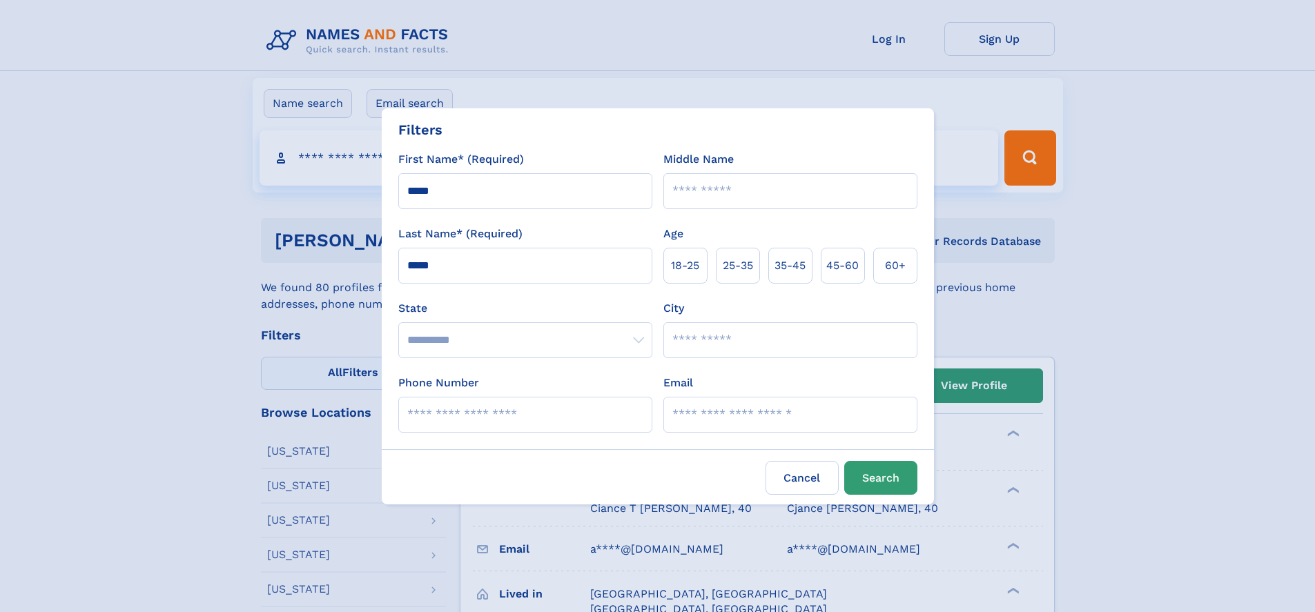 Image resolution: width=1315 pixels, height=612 pixels. What do you see at coordinates (738, 266) in the screenshot?
I see `span: 25‑35` at bounding box center [738, 266].